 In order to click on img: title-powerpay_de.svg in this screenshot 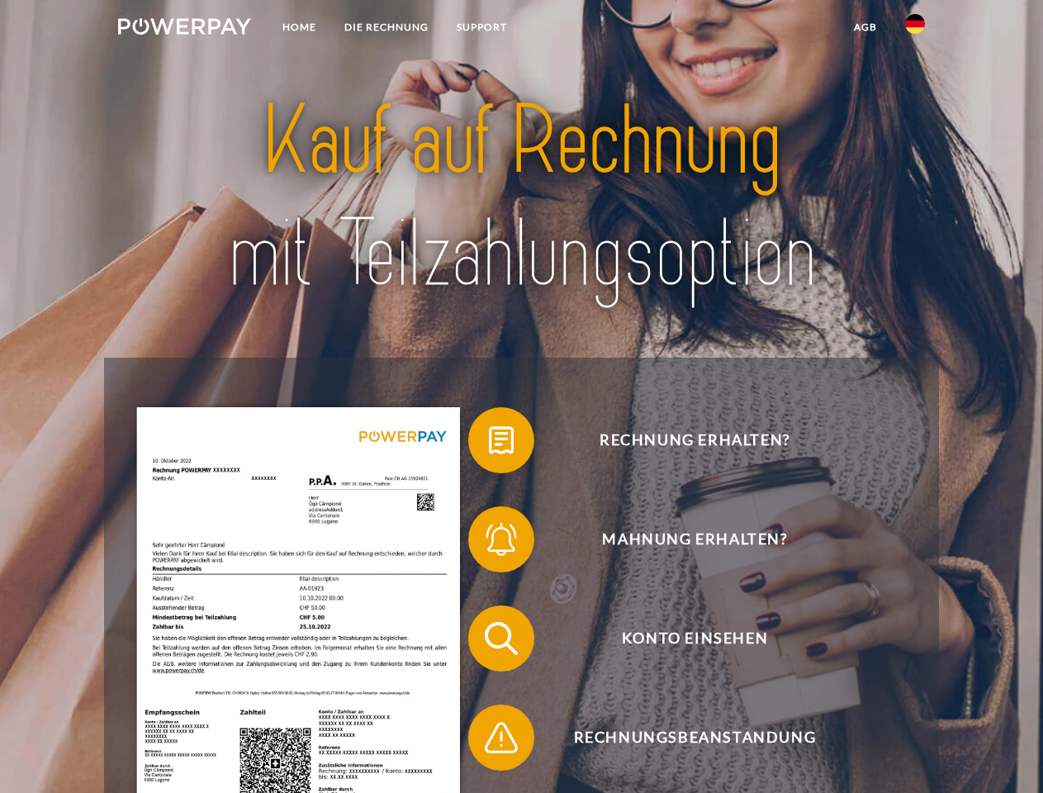, I will do `click(521, 197)`.